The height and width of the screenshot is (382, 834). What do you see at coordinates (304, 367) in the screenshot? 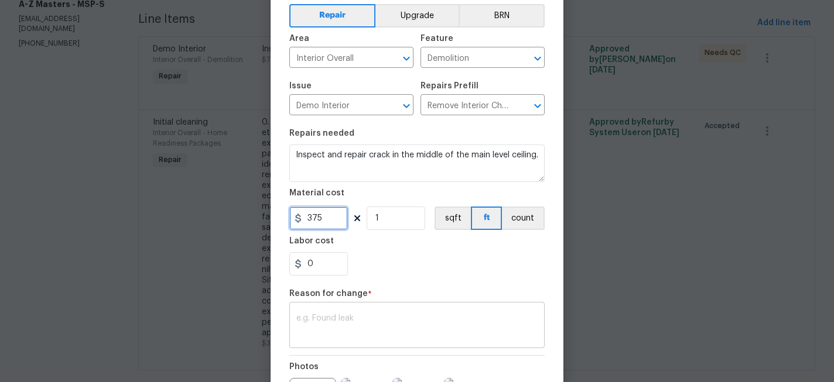
I see `h5: Photos` at bounding box center [304, 367].